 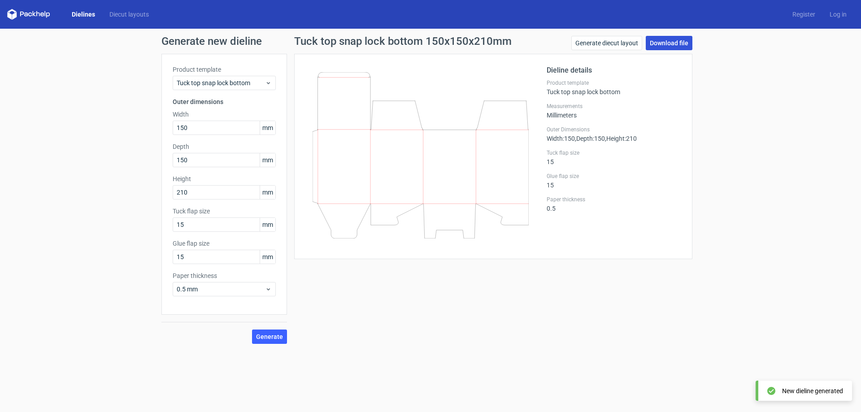 I want to click on div: 0.5, so click(x=614, y=204).